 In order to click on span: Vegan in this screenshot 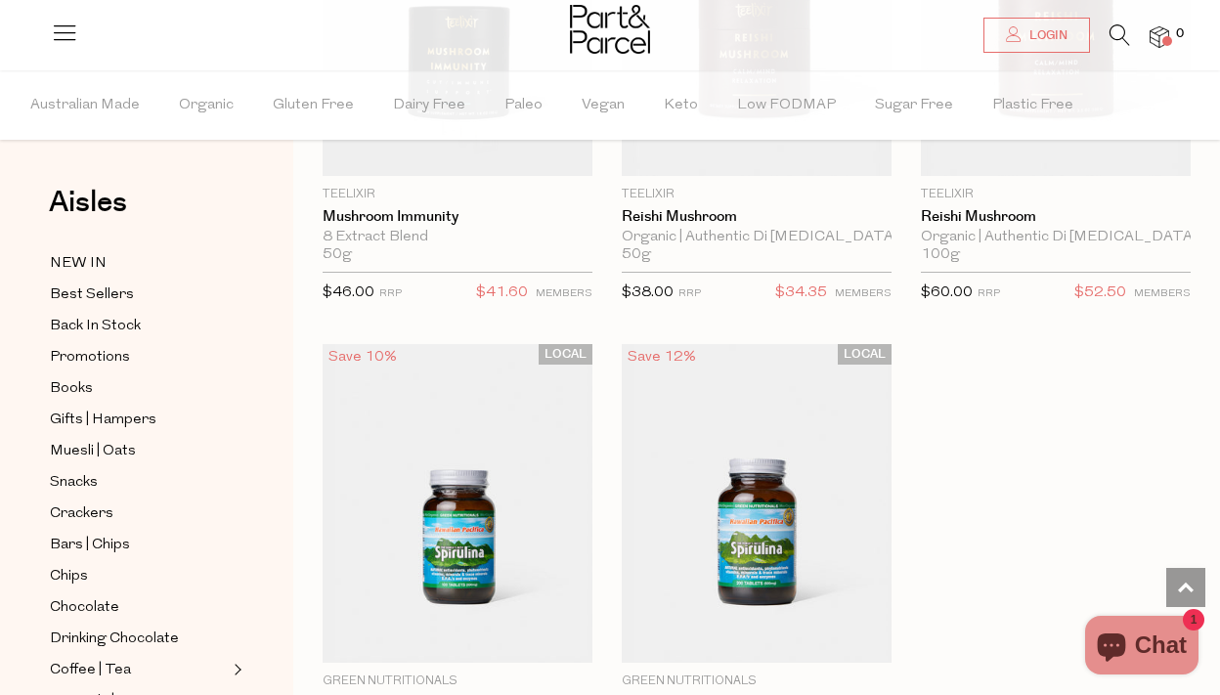, I will do `click(603, 106)`.